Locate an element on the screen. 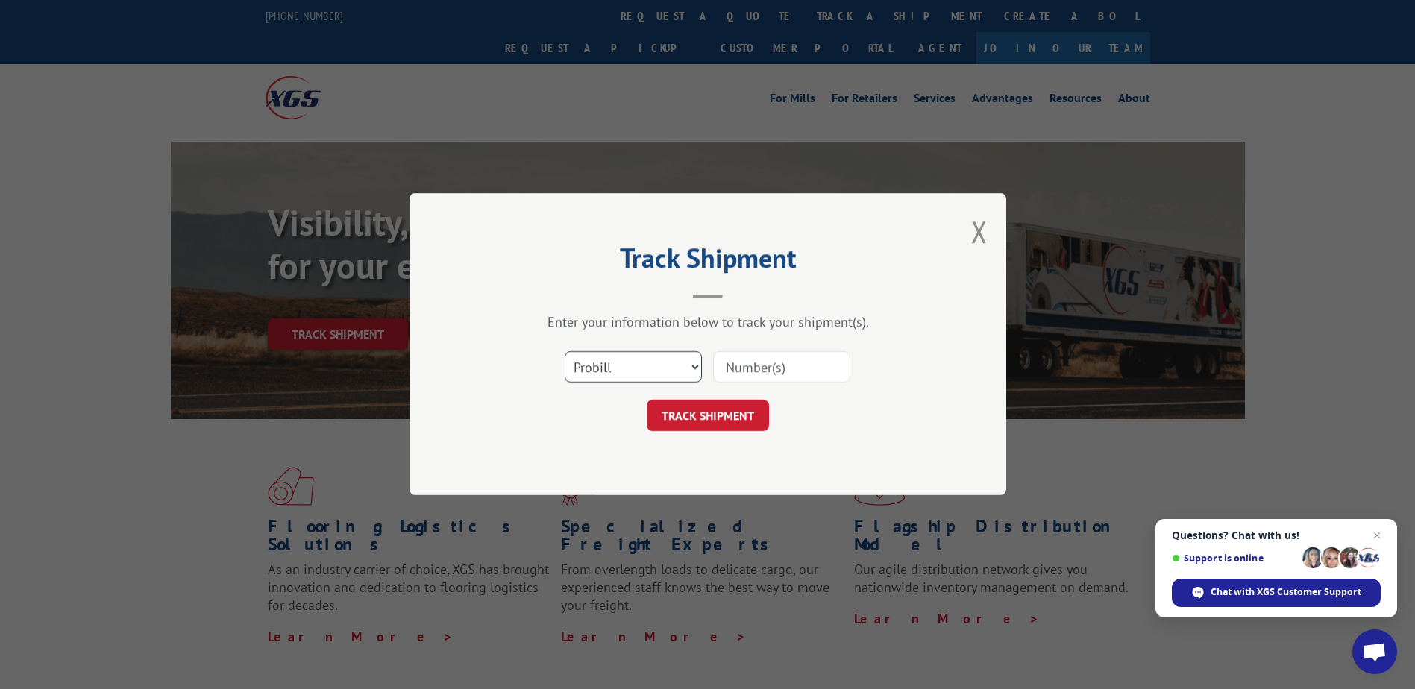 The height and width of the screenshot is (689, 1415). button: Close modal is located at coordinates (979, 231).